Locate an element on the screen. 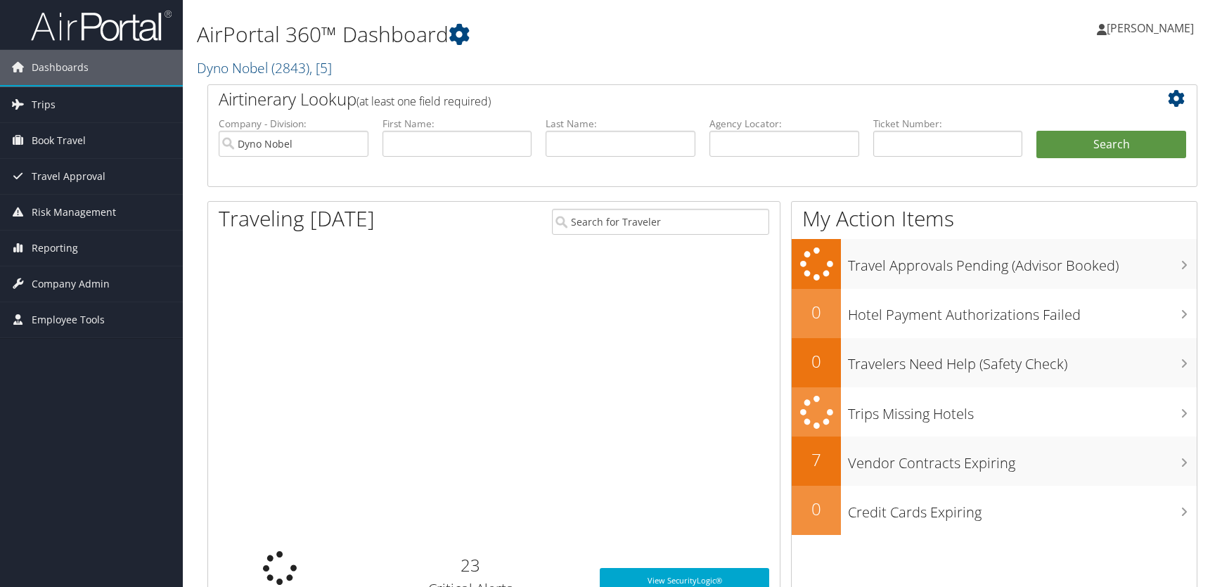 The image size is (1222, 587). a: 0Hotel Payment Authorizations Failed is located at coordinates (994, 313).